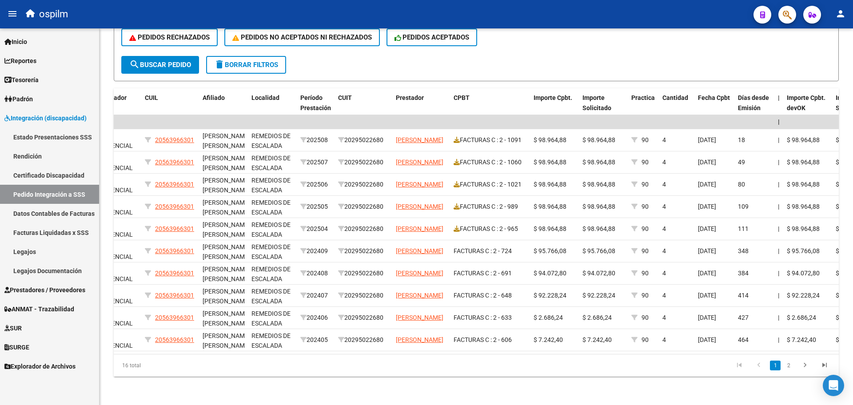  What do you see at coordinates (345, 98) in the screenshot?
I see `span: CUIT` at bounding box center [345, 98].